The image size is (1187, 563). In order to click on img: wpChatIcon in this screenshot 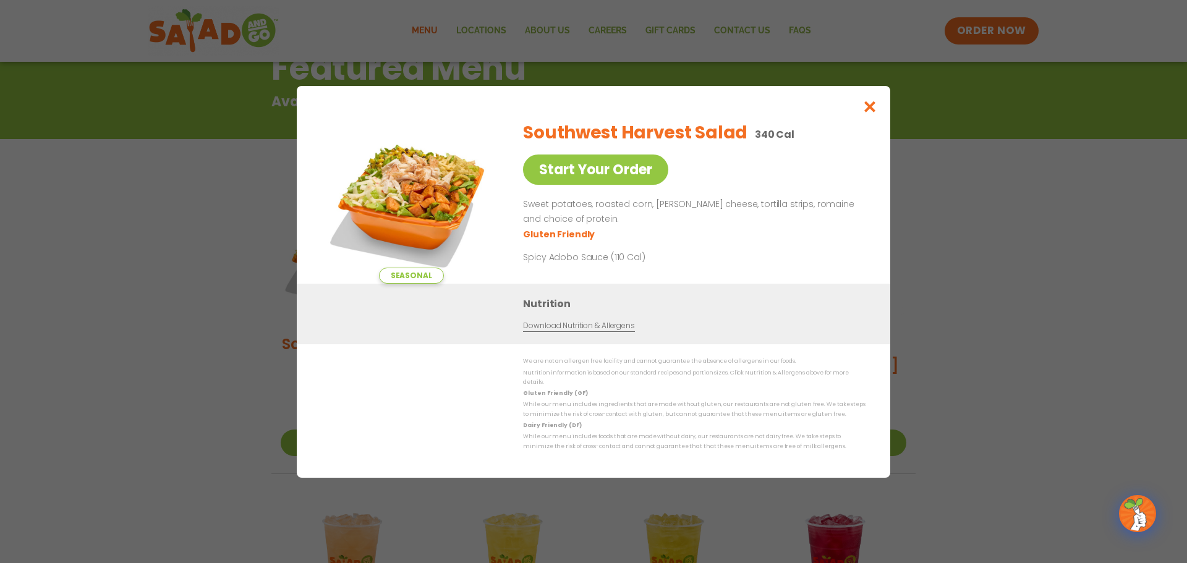, I will do `click(1137, 514)`.